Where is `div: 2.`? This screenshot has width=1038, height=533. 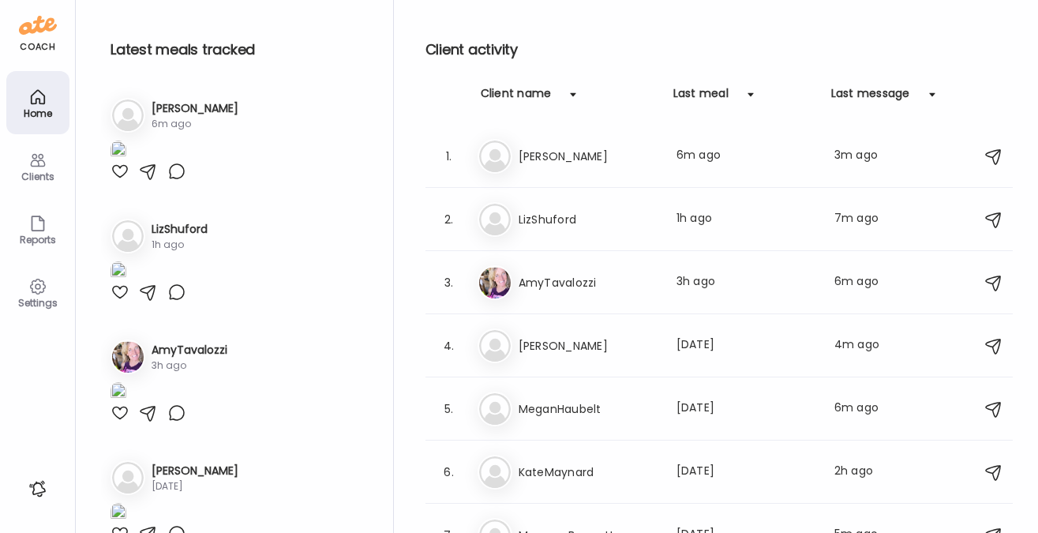 div: 2. is located at coordinates (449, 219).